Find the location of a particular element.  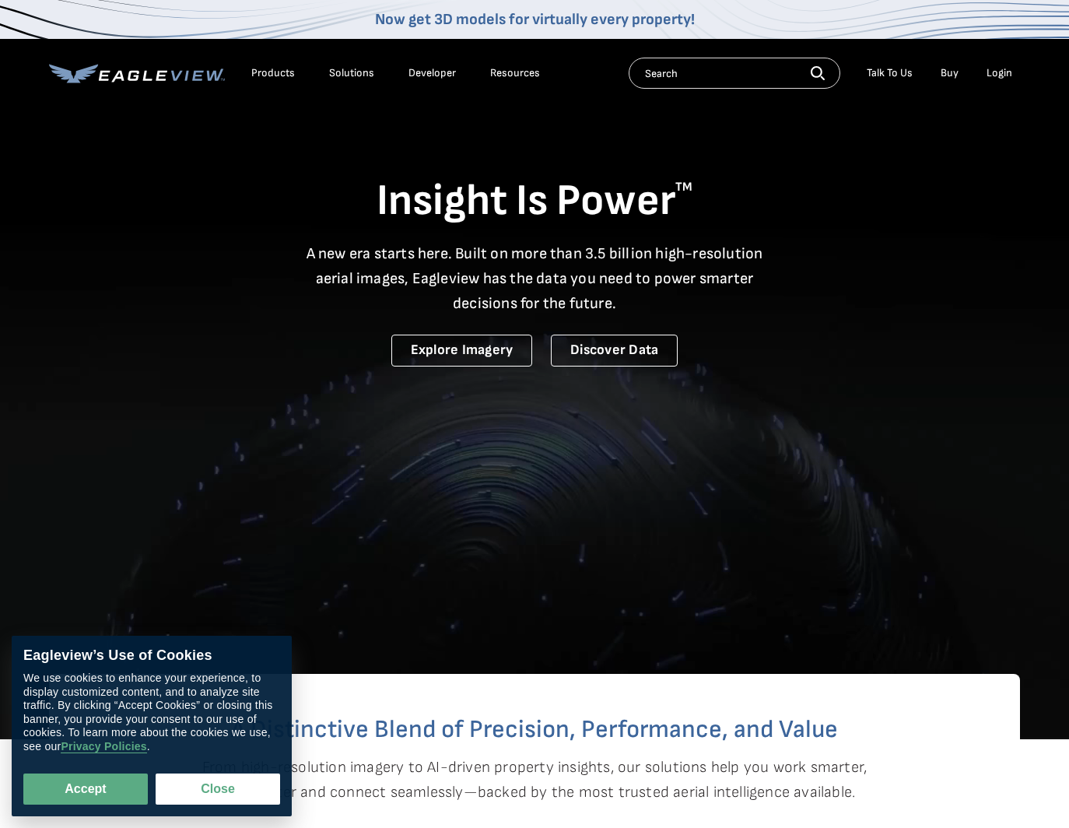

p: A new era starts here. Built on more than 3.5 billion high-resolution aerial images, Eagleview ha... is located at coordinates (535, 279).